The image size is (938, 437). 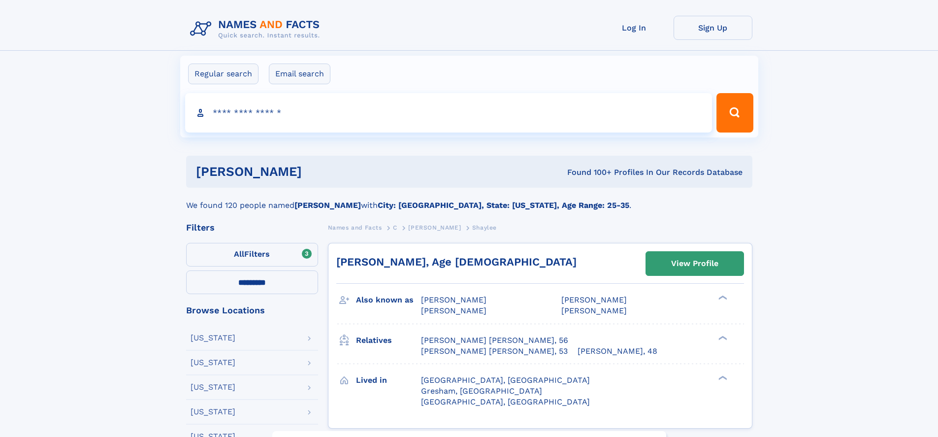 I want to click on span: All, so click(x=239, y=254).